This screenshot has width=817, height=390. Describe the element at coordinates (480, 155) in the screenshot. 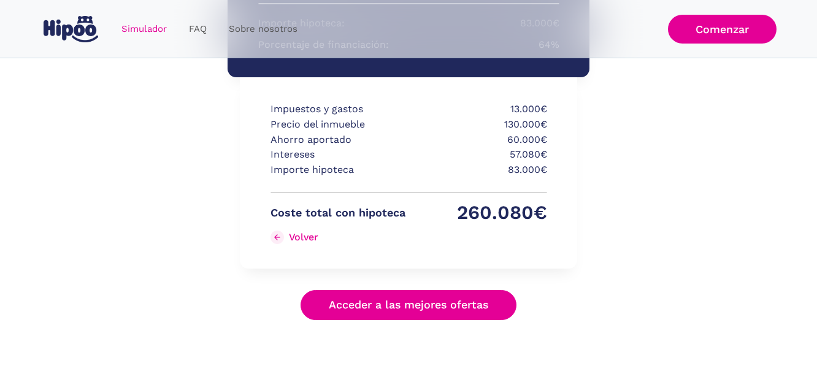

I see `p: 57.080€` at that location.